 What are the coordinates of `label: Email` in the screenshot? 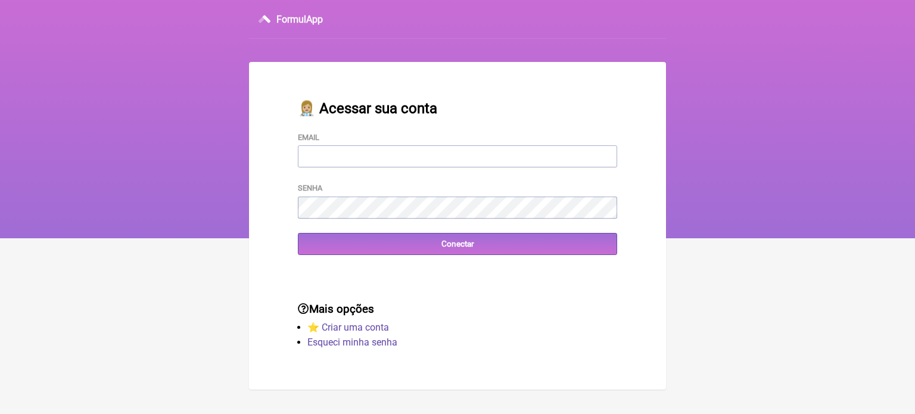 It's located at (309, 137).